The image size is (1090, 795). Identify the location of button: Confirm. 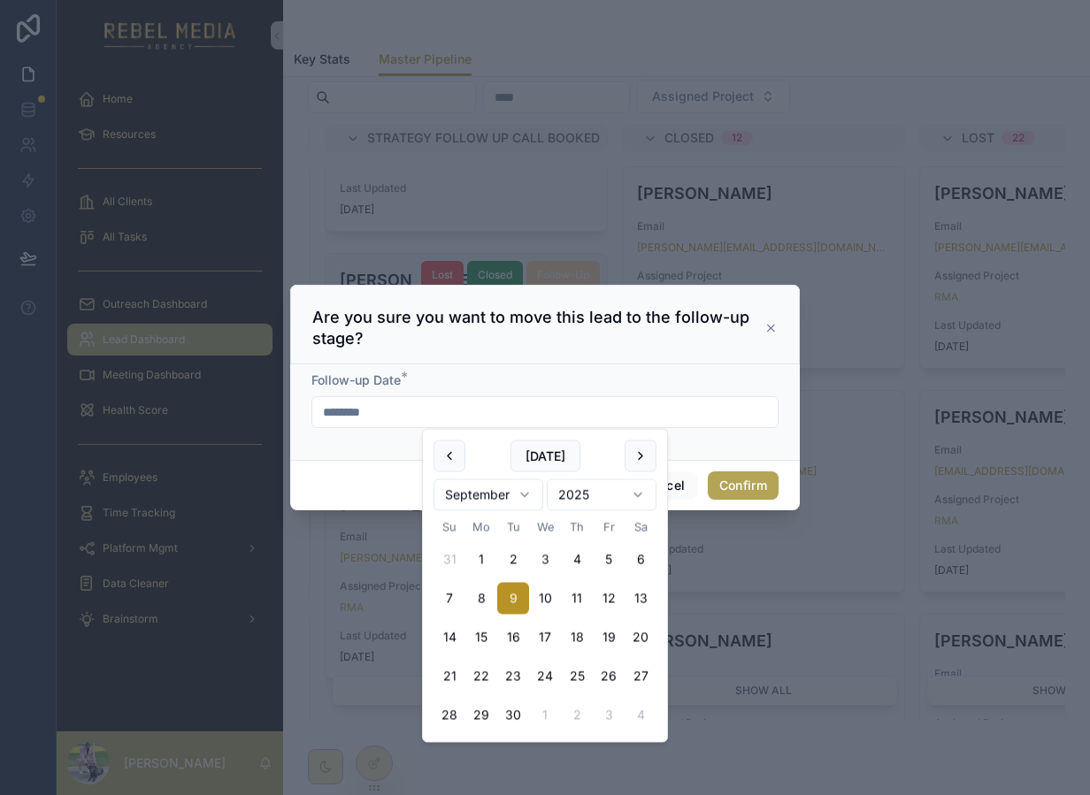
(743, 486).